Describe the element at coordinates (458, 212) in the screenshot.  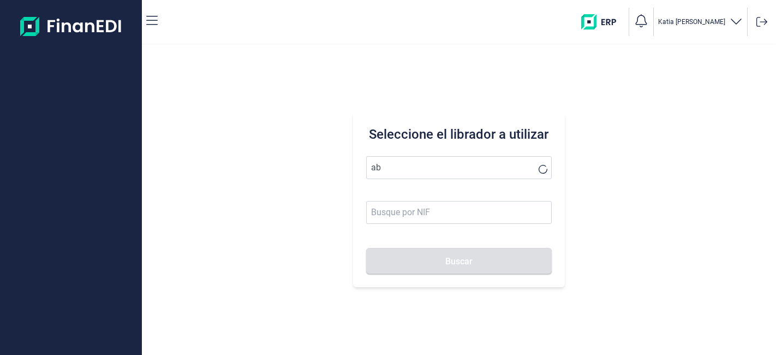
I see `input: Busque por NIF` at that location.